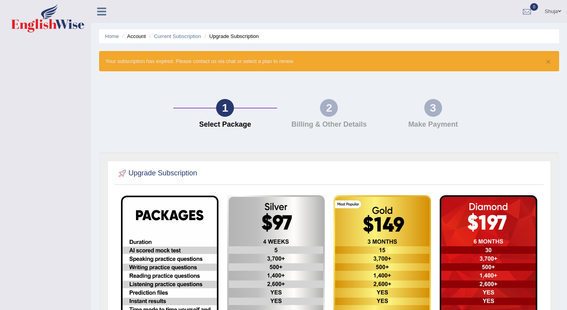 This screenshot has width=567, height=310. I want to click on a: Current Subscription, so click(177, 36).